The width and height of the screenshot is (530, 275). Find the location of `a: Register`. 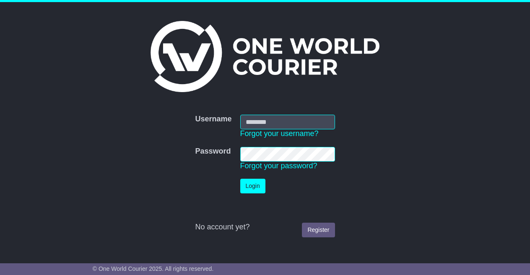

a: Register is located at coordinates (318, 230).